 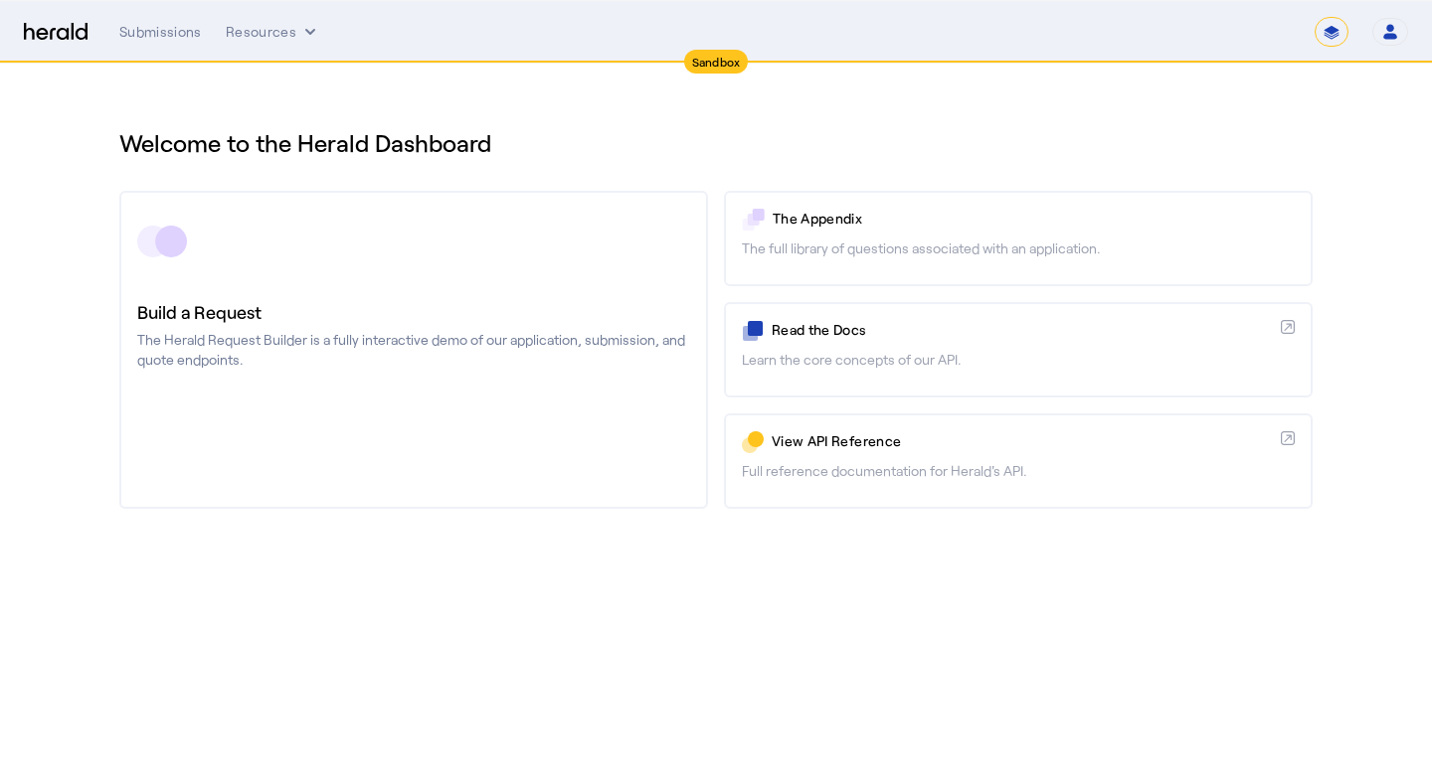 What do you see at coordinates (414, 350) in the screenshot?
I see `p: The Herald Request Builder is a fully interactive demo of our application, submission, and quote ...` at bounding box center [414, 350].